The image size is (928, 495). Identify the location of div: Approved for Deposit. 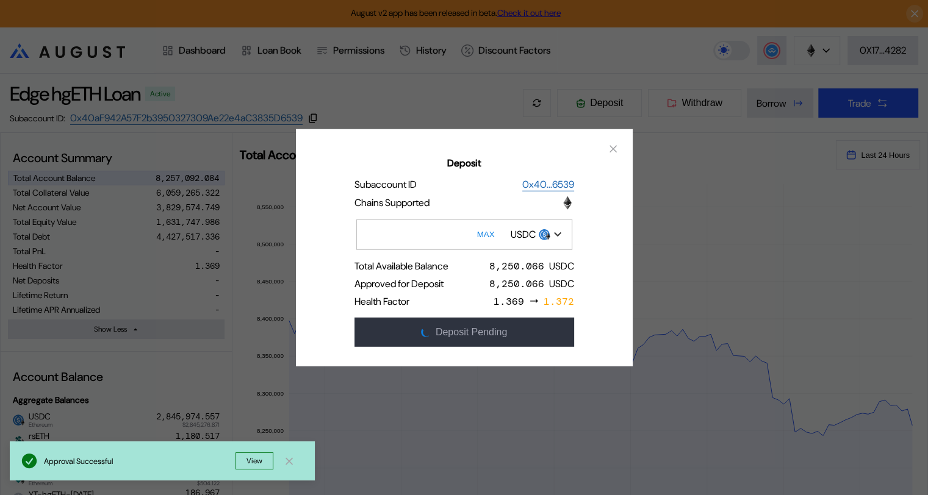
(399, 283).